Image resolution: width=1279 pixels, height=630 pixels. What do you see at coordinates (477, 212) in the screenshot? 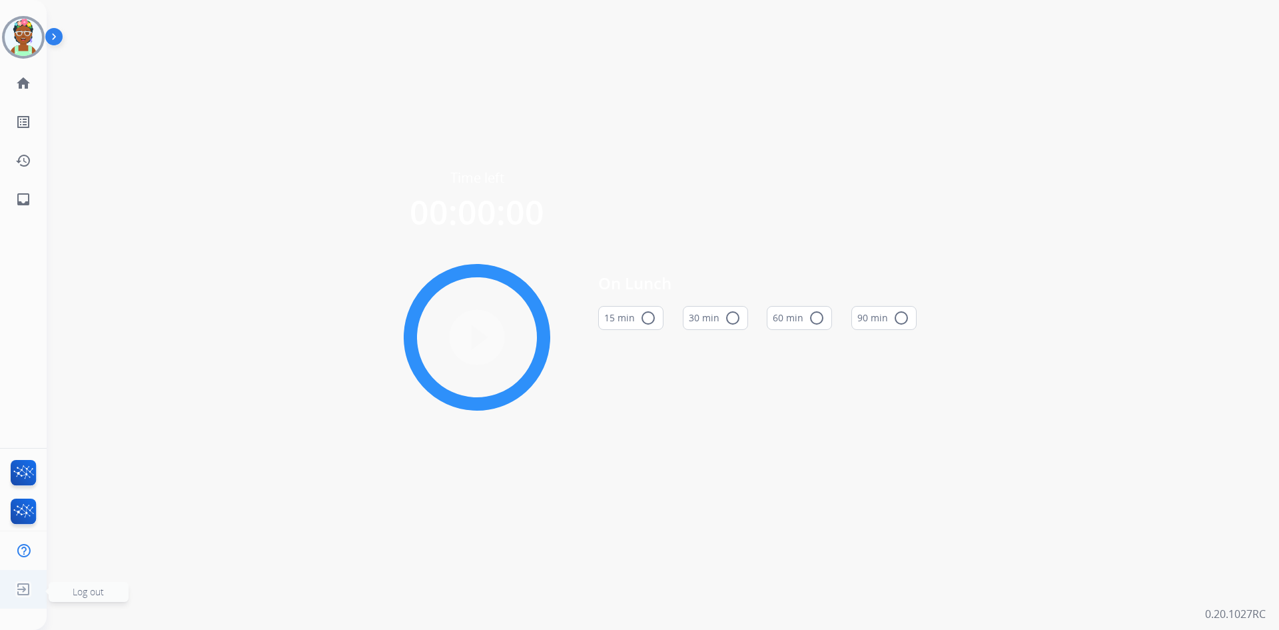
I see `span: 00:00:00` at bounding box center [477, 212].